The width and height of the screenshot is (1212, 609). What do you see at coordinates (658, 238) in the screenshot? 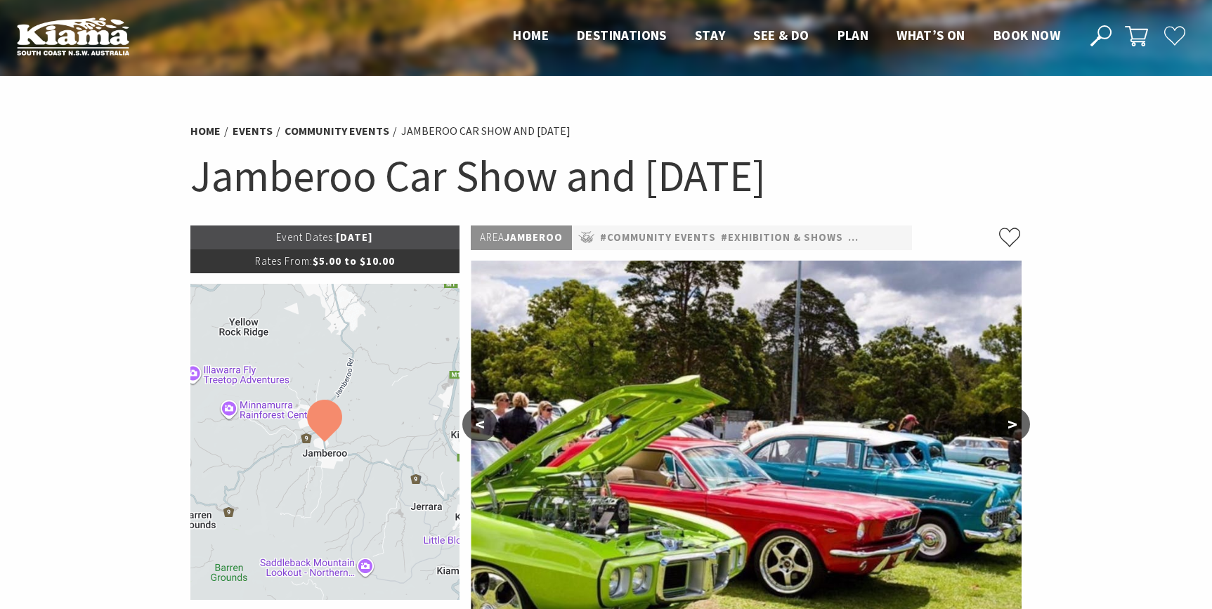
I see `a: #Community Events` at bounding box center [658, 238].